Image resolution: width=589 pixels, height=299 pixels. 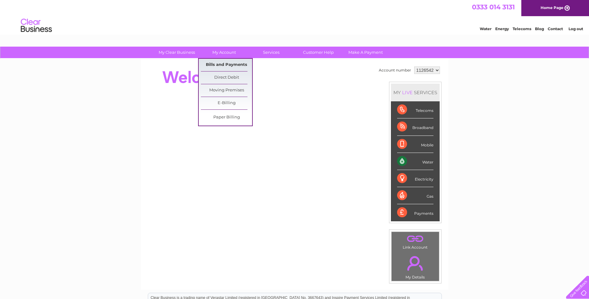 I want to click on a: My Clear Business, so click(x=177, y=52).